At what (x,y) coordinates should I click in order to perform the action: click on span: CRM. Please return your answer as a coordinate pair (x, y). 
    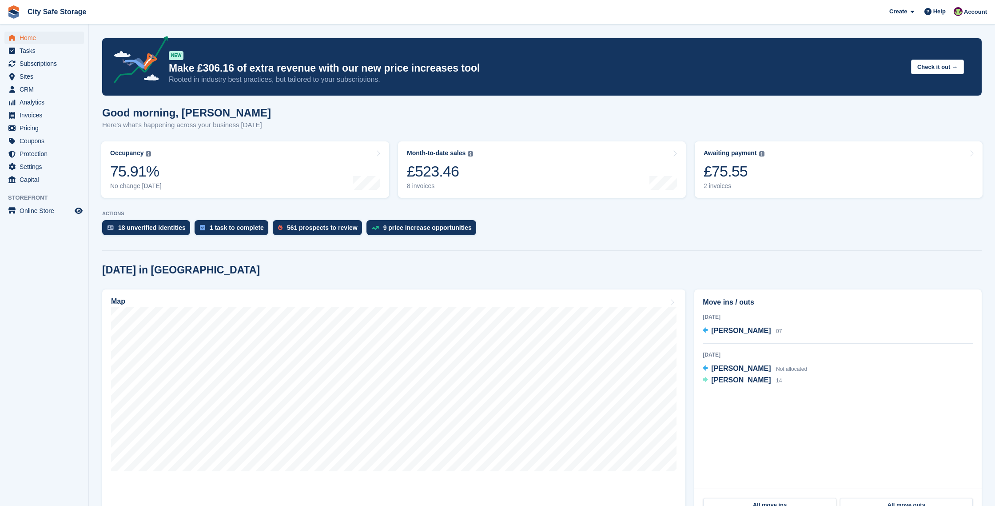
    Looking at the image, I should click on (46, 89).